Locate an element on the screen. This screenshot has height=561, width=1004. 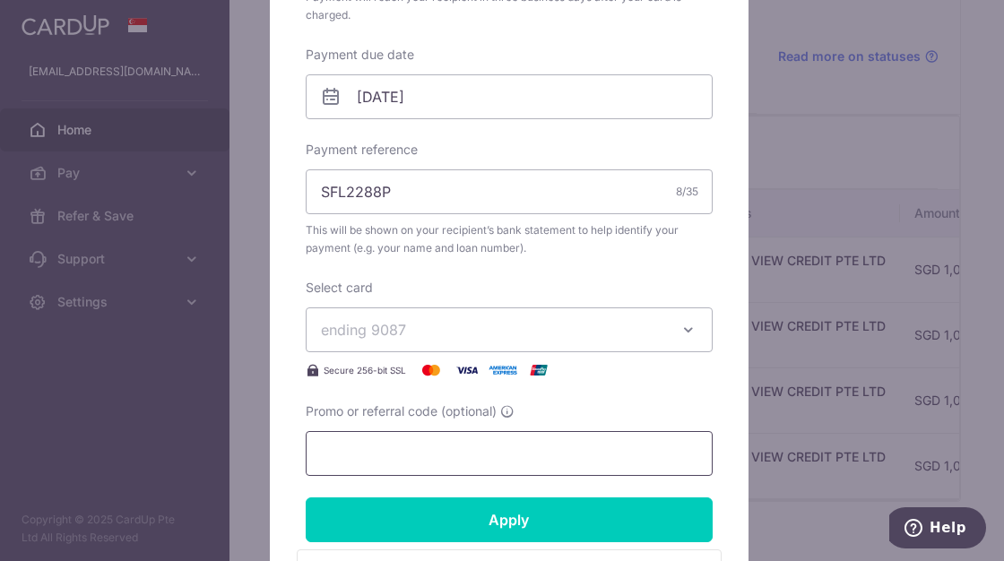
img: UnionPay is located at coordinates (539, 370).